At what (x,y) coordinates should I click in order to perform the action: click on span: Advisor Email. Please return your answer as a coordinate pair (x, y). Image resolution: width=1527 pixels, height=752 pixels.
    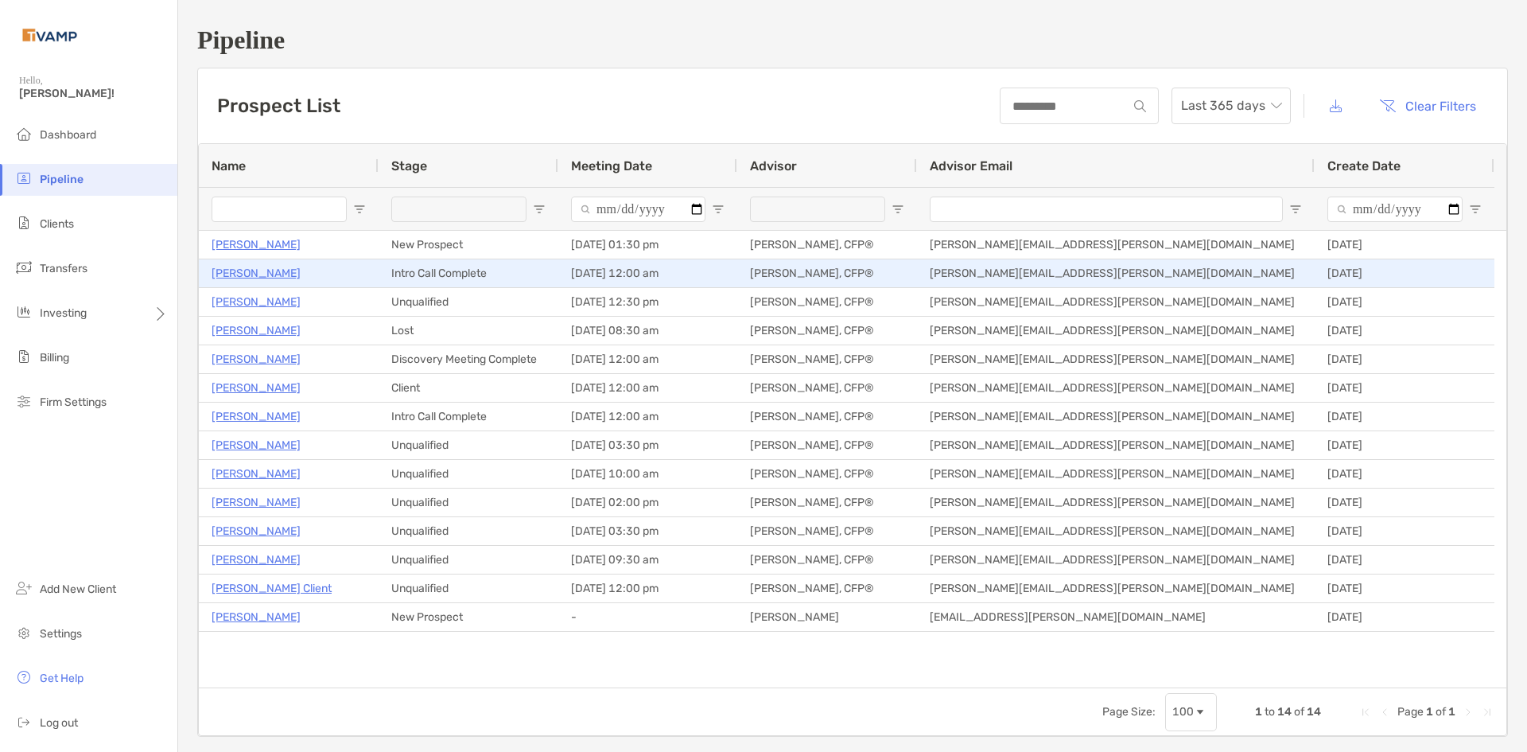
    Looking at the image, I should click on (971, 165).